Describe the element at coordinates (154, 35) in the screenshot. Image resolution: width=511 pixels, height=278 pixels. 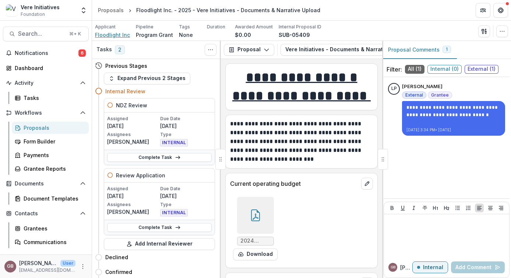
I see `p: Program Grant` at that location.